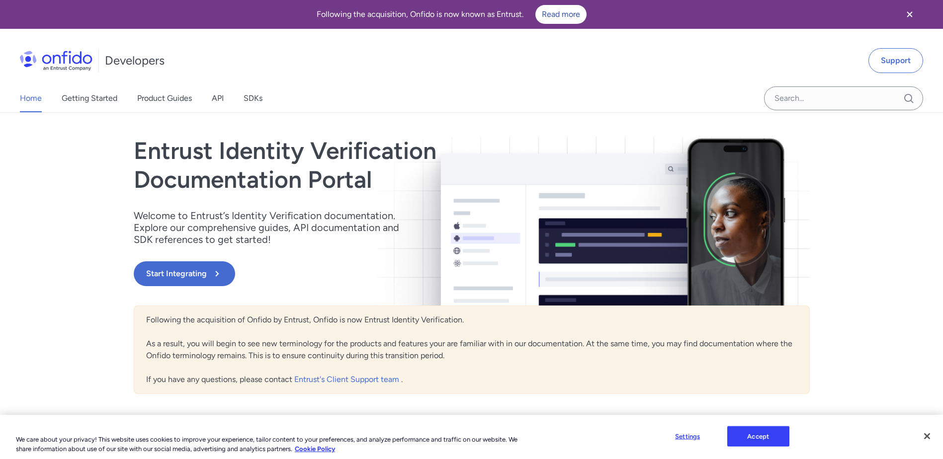 This screenshot has height=459, width=943. I want to click on button: Close, so click(927, 436).